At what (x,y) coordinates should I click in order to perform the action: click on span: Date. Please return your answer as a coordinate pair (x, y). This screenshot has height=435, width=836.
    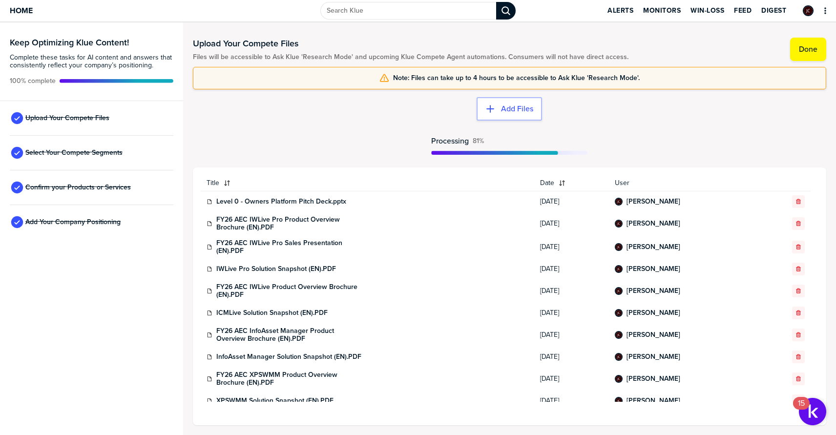
    Looking at the image, I should click on (547, 183).